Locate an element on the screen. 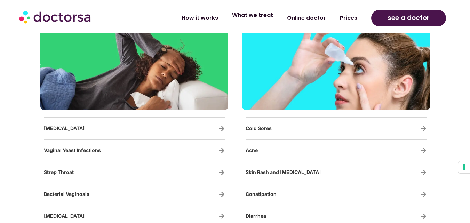  a: Prices is located at coordinates (348, 18).